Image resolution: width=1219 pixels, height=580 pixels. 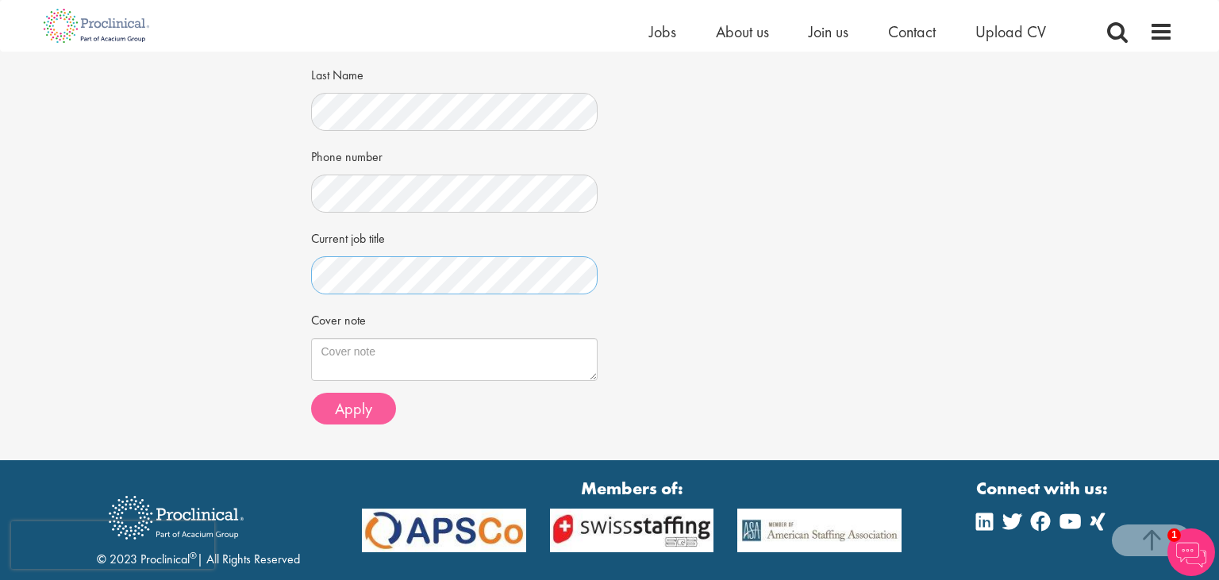 What do you see at coordinates (1191, 552) in the screenshot?
I see `img: Chatbot` at bounding box center [1191, 552].